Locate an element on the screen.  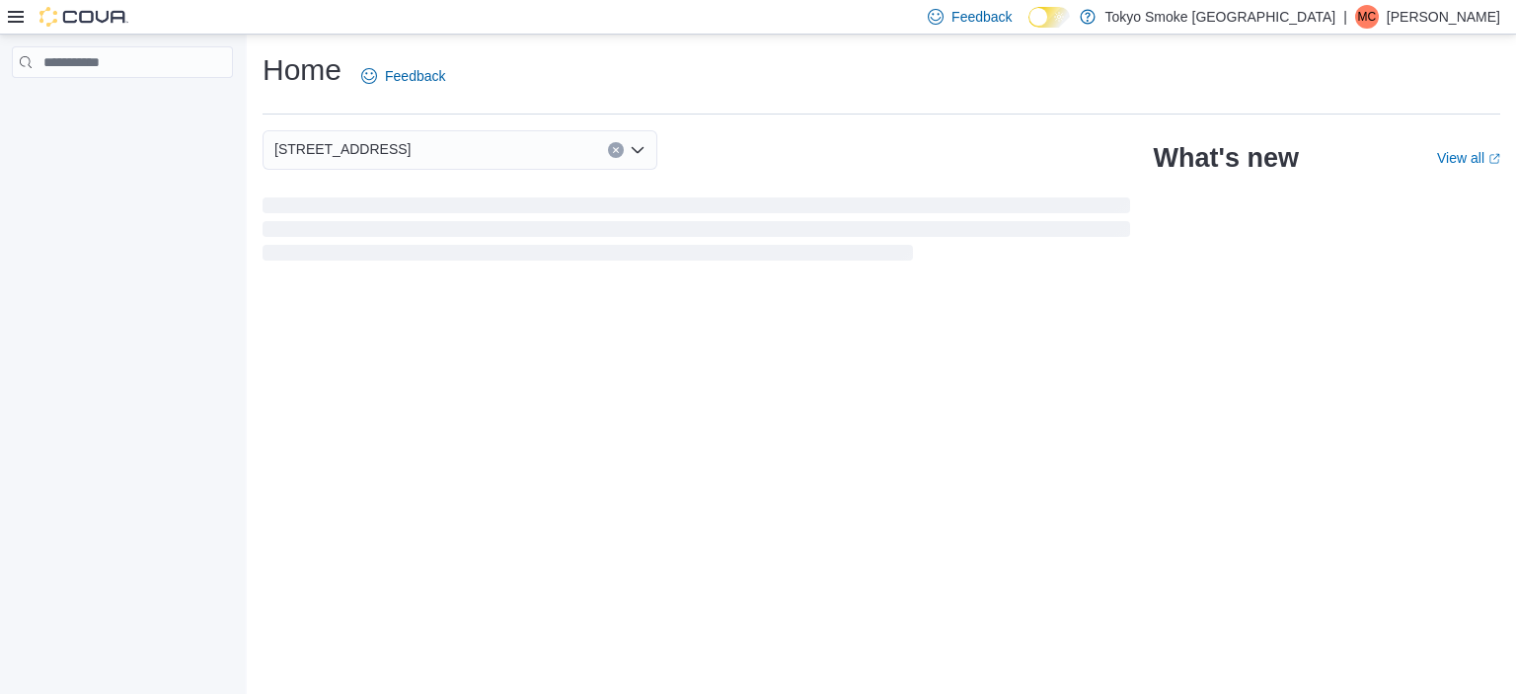
a: Feedback is located at coordinates (403, 76).